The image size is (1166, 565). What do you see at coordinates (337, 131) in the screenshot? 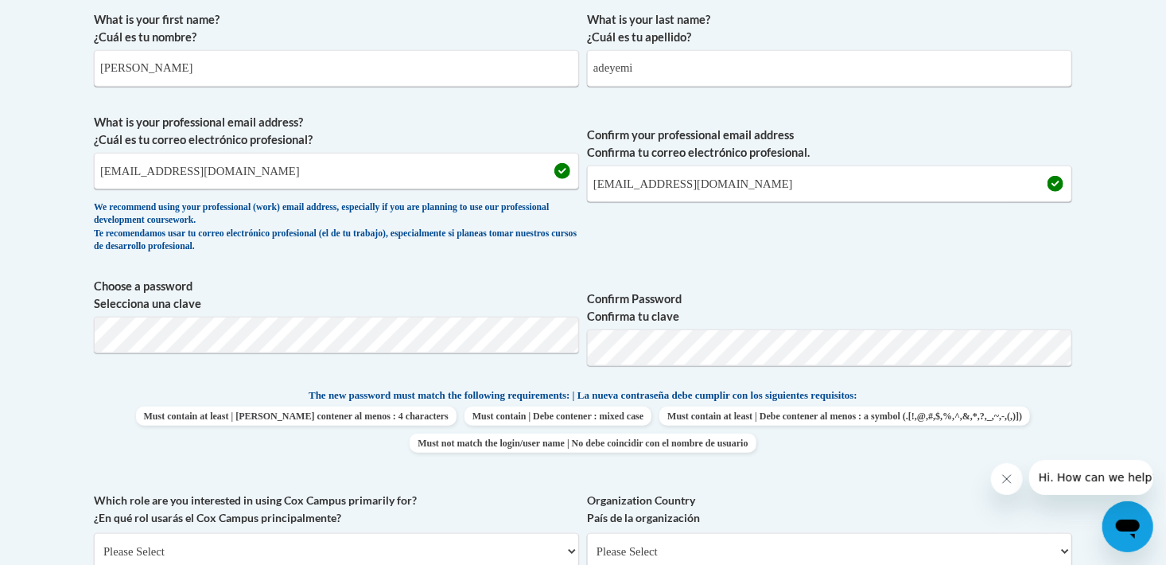
I see `label: What is your professional email address? ¿Cuál es tu correo electrónico profesional?` at bounding box center [337, 131].